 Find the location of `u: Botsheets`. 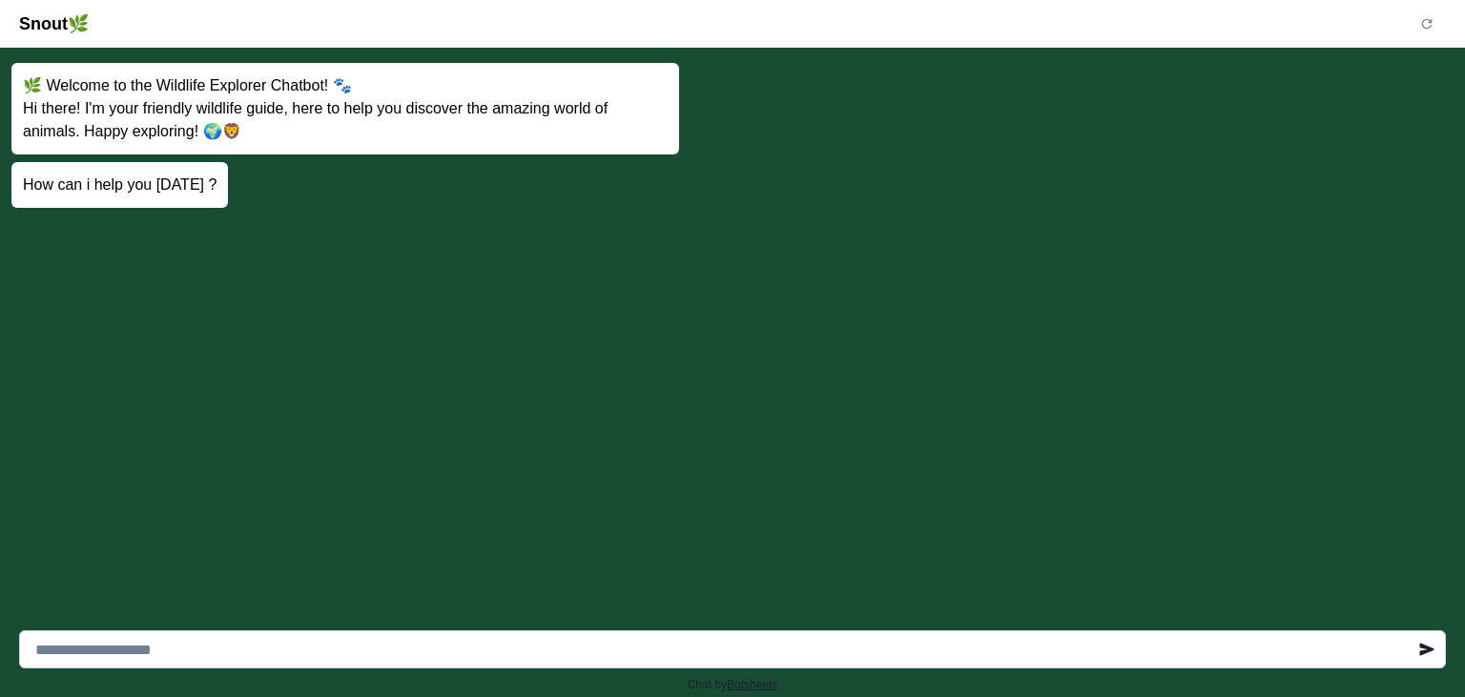

u: Botsheets is located at coordinates (752, 685).